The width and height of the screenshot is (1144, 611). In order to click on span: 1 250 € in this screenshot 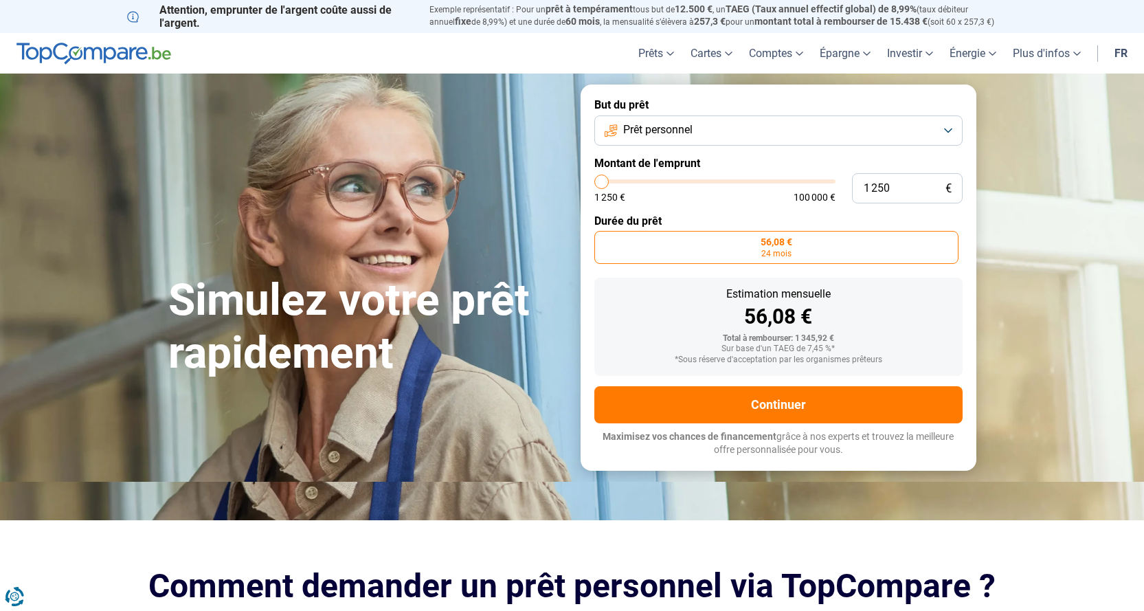, I will do `click(610, 197)`.